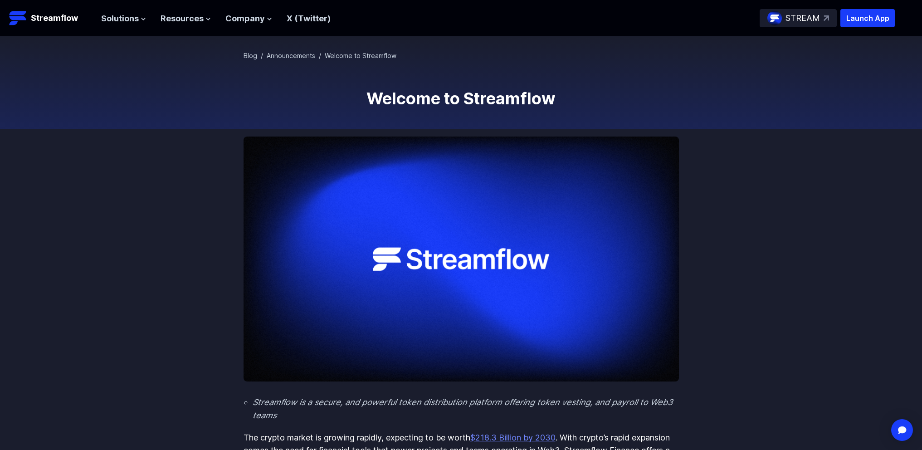  Describe the element at coordinates (461, 259) in the screenshot. I see `img: Welcome to Streamflow` at that location.